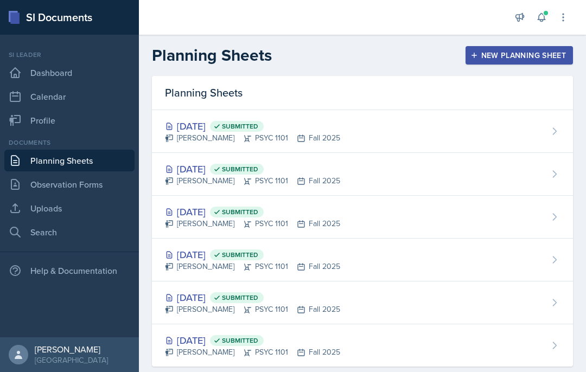 The height and width of the screenshot is (372, 586). I want to click on a: Uploads, so click(69, 208).